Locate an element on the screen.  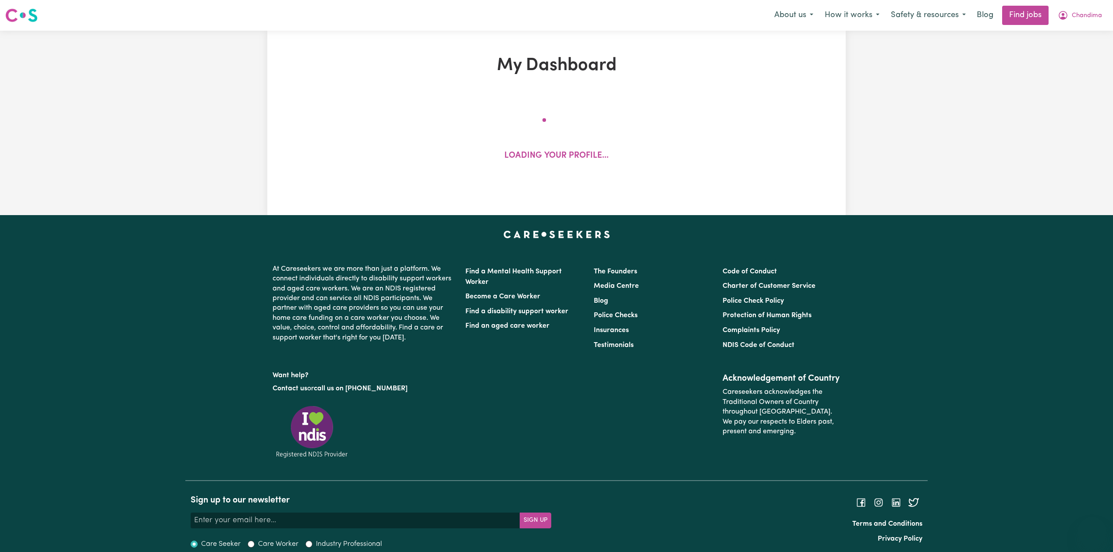
h2: Acknowledgement of Country is located at coordinates (781, 378).